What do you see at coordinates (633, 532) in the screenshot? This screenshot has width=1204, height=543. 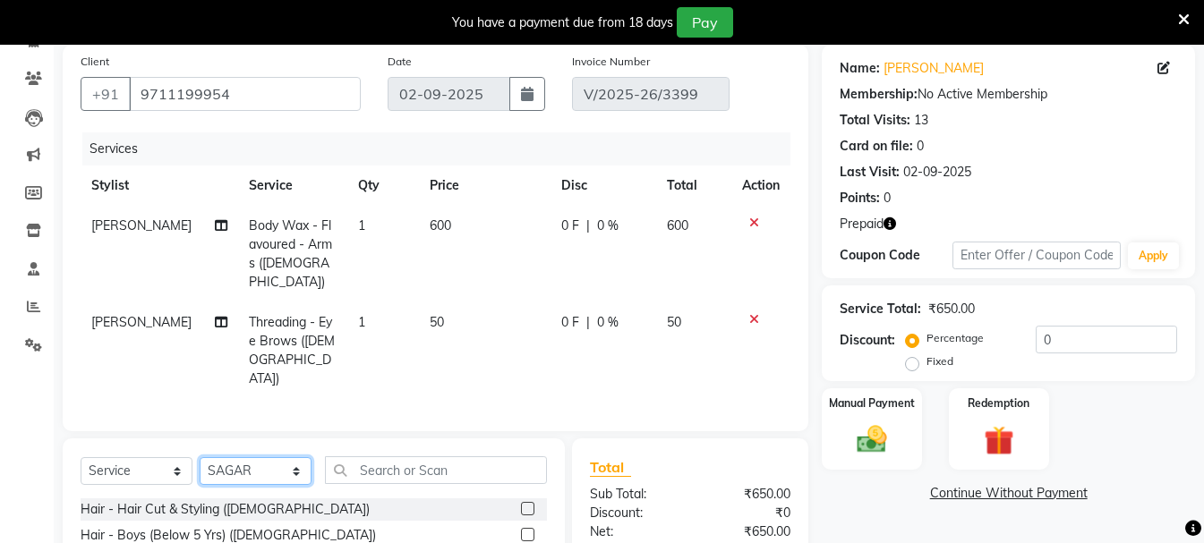 I see `div: Net:` at bounding box center [633, 532].